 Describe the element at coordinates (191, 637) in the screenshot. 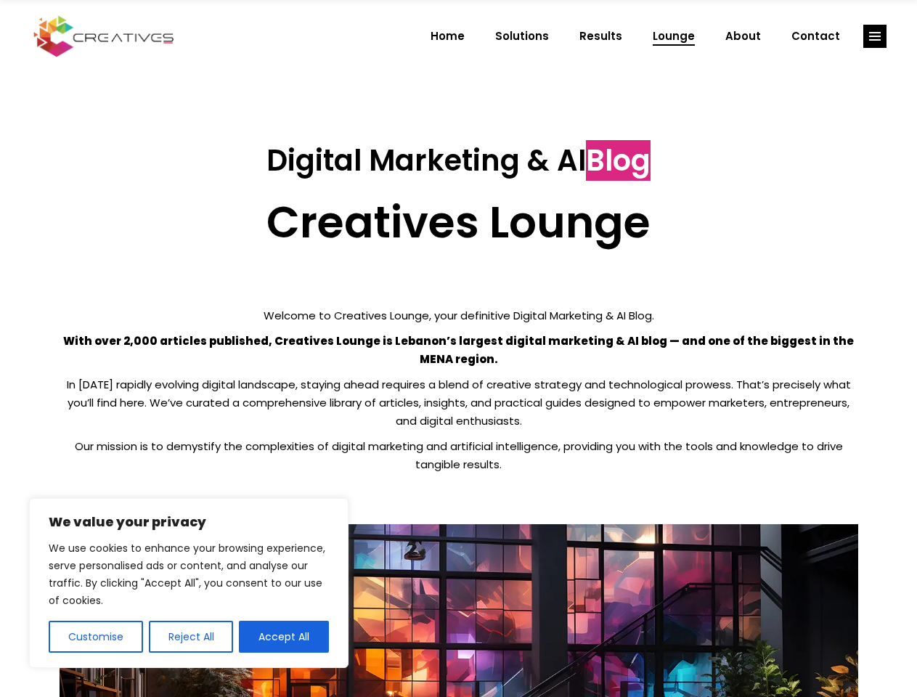

I see `button: Reject All` at that location.